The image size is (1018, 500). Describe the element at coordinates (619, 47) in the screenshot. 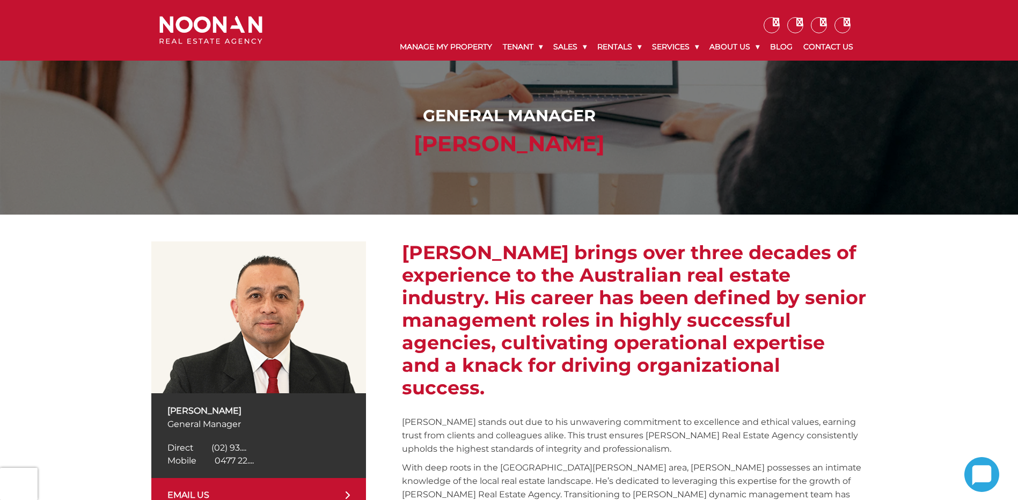

I see `a: Rentals` at that location.